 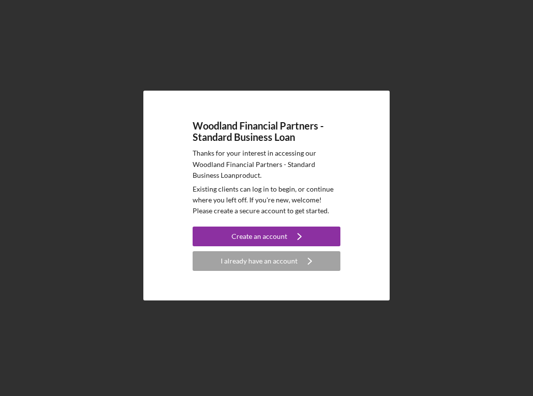 What do you see at coordinates (267, 237) in the screenshot?
I see `button: Create an account` at bounding box center [267, 237].